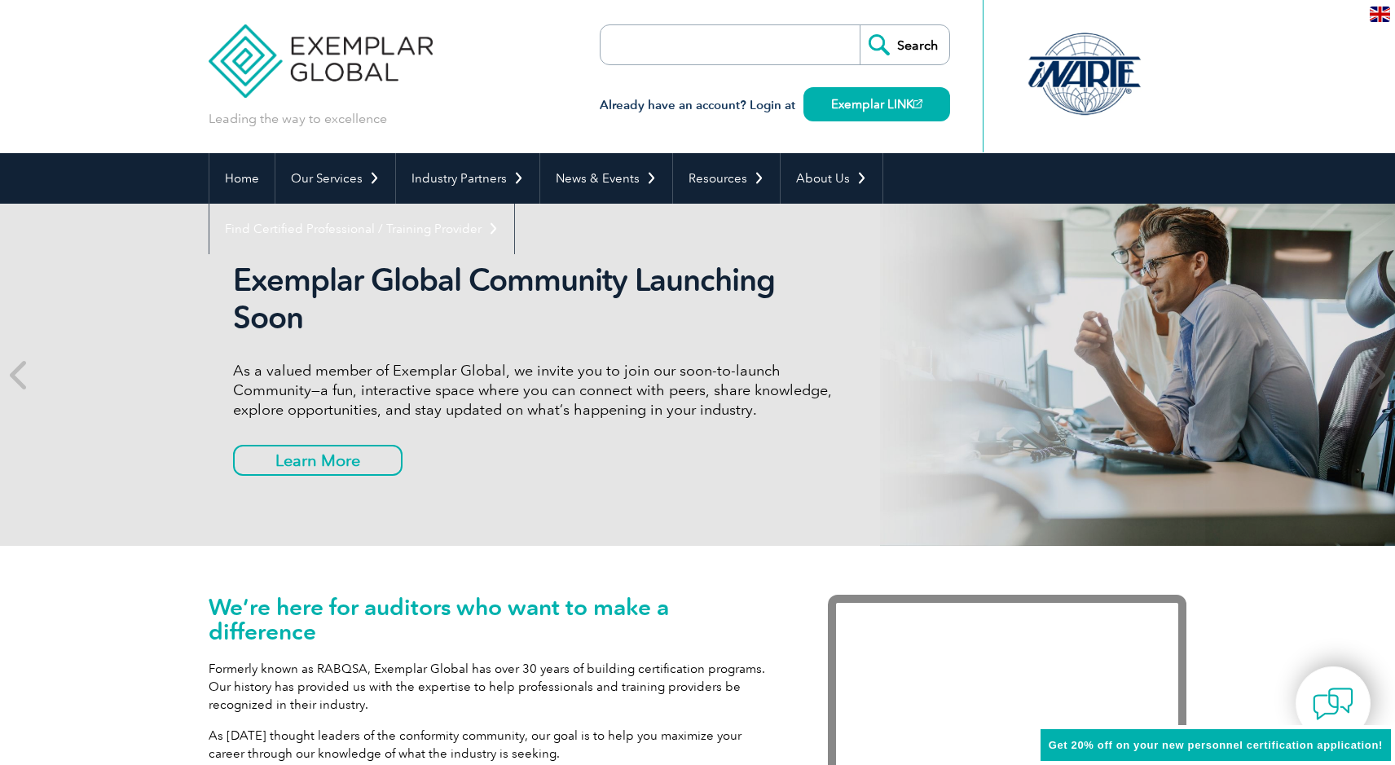  Describe the element at coordinates (877, 104) in the screenshot. I see `a: Exemplar LINK` at that location.